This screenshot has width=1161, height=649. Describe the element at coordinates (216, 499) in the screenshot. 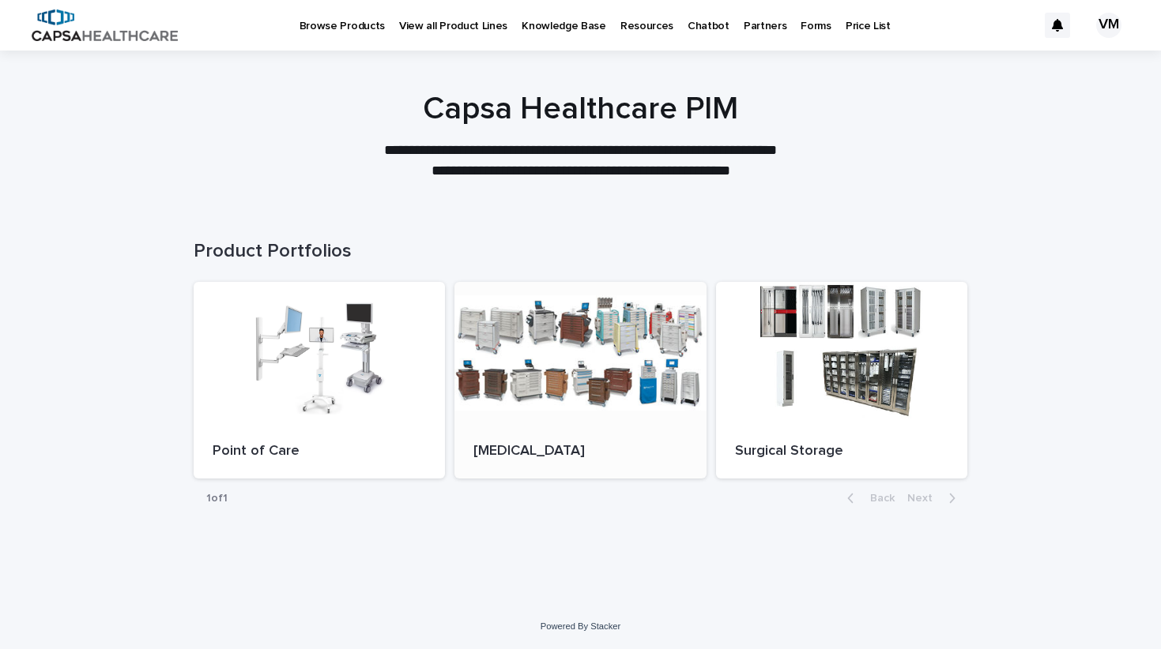

I see `p: 1 of 1` at that location.